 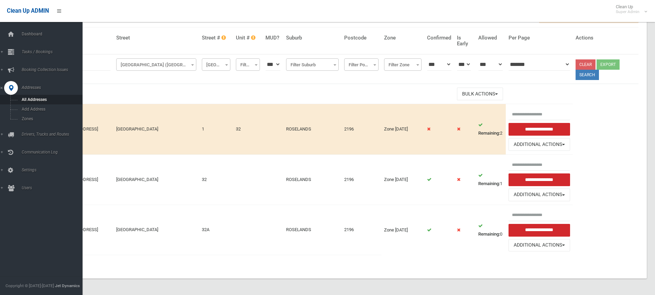 What do you see at coordinates (54, 70) in the screenshot?
I see `span: Booking Collection Issues` at bounding box center [54, 70].